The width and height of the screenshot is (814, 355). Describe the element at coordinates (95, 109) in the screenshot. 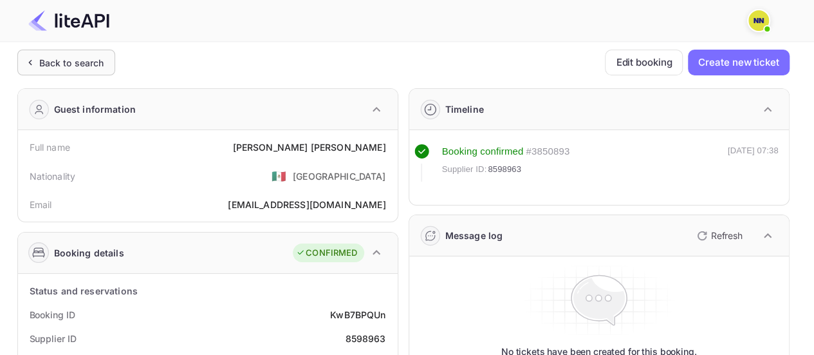

I see `div: Guest information` at that location.